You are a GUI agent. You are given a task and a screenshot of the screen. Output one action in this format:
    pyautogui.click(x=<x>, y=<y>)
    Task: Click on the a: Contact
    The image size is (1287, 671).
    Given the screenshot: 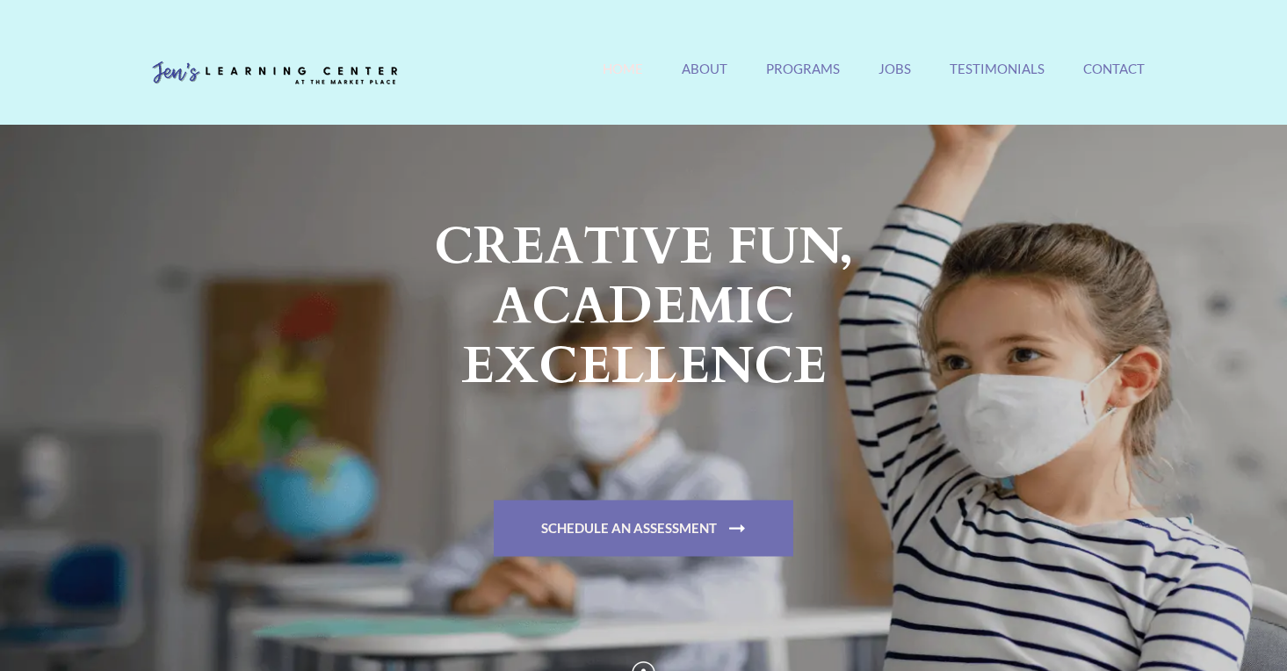 What is the action you would take?
    pyautogui.click(x=1114, y=79)
    